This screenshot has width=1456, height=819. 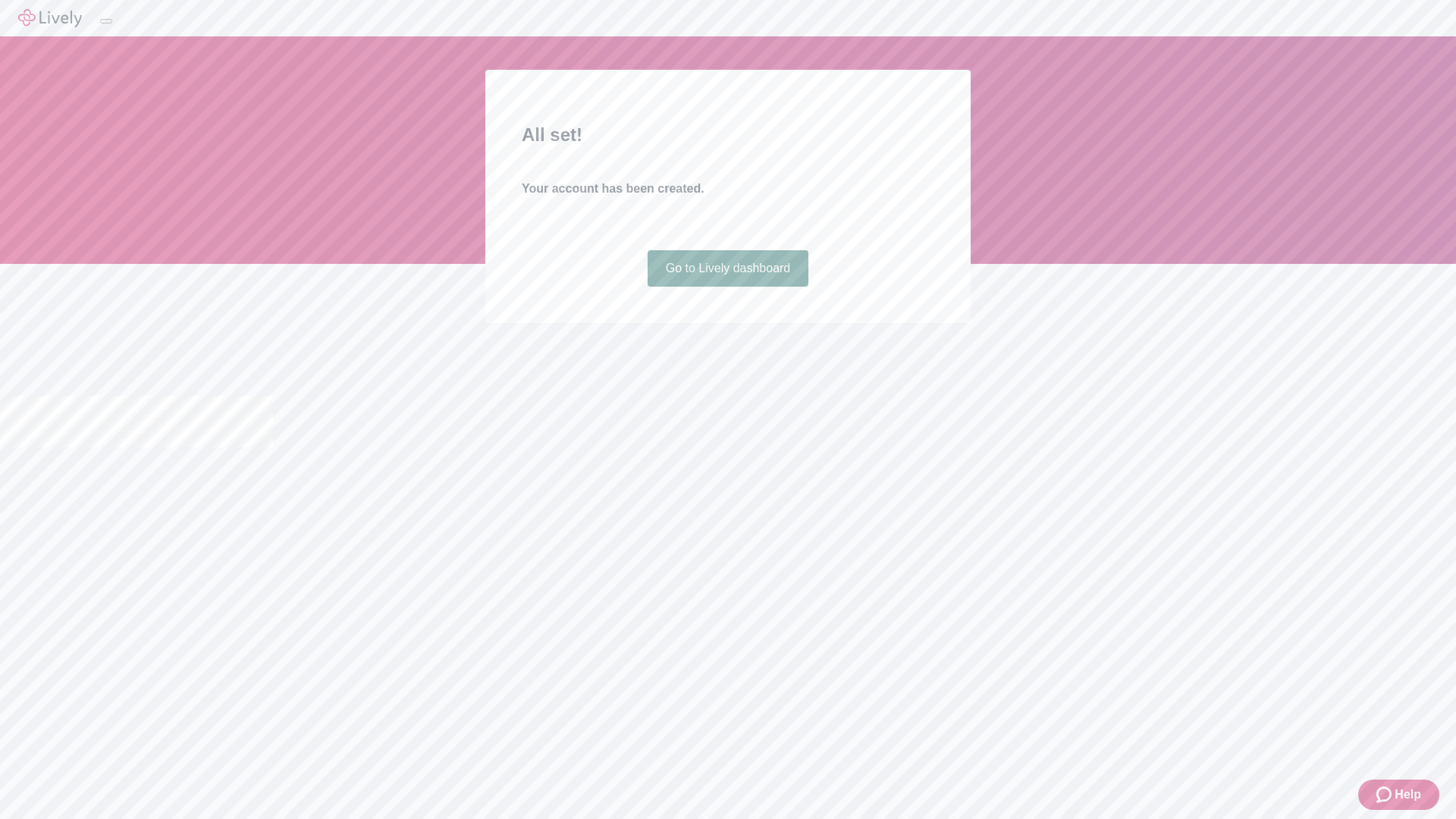 I want to click on h4: Your account has been created., so click(x=728, y=189).